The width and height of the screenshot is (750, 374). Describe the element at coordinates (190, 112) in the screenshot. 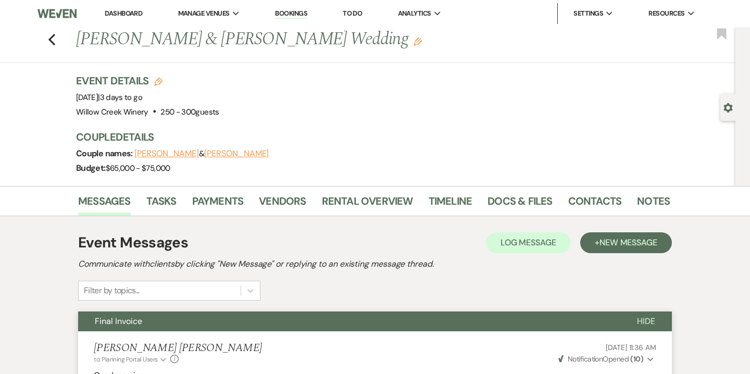

I see `span: 250 - 300 guests` at that location.